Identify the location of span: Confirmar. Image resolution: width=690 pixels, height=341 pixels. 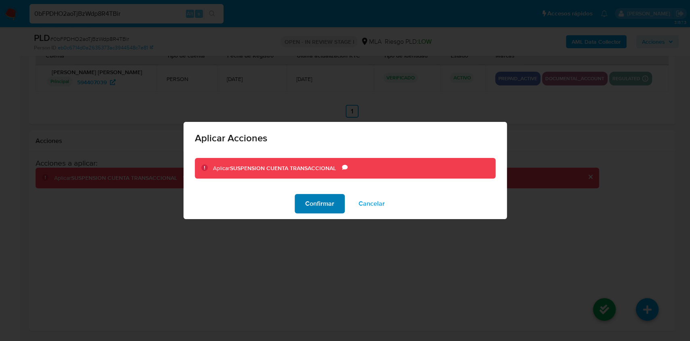
(320, 203).